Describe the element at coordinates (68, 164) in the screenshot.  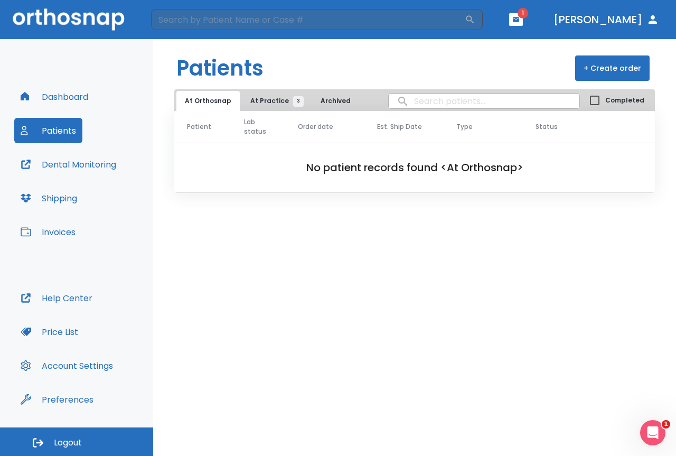
I see `button: Dental Monitoring` at that location.